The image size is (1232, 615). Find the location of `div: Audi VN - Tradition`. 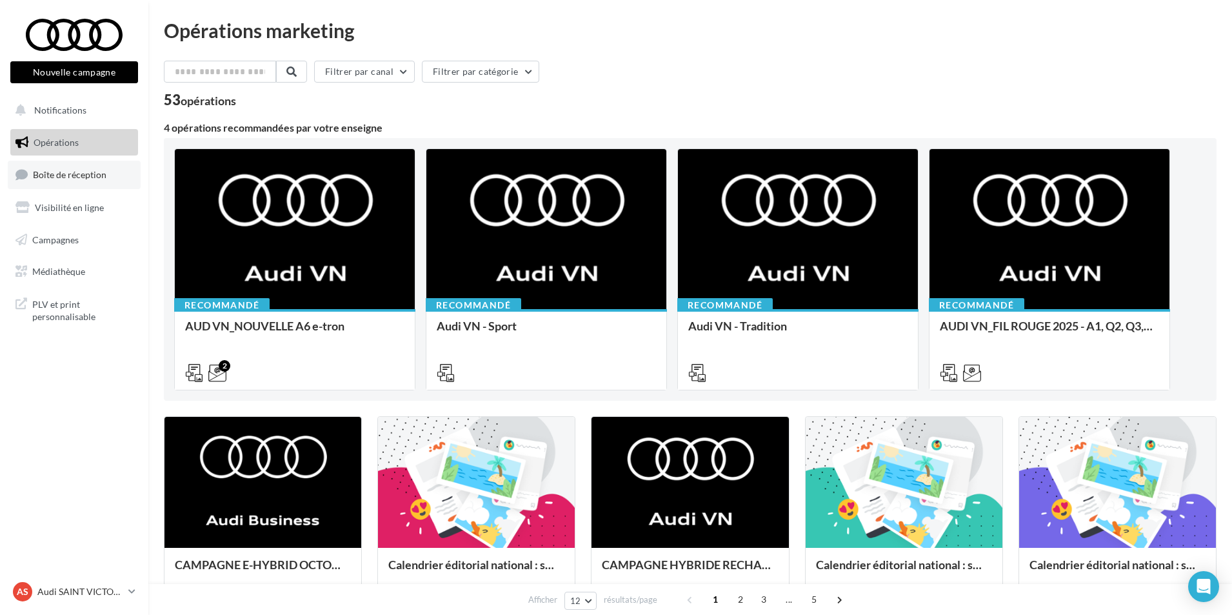

div: Audi VN - Tradition is located at coordinates (798, 332).